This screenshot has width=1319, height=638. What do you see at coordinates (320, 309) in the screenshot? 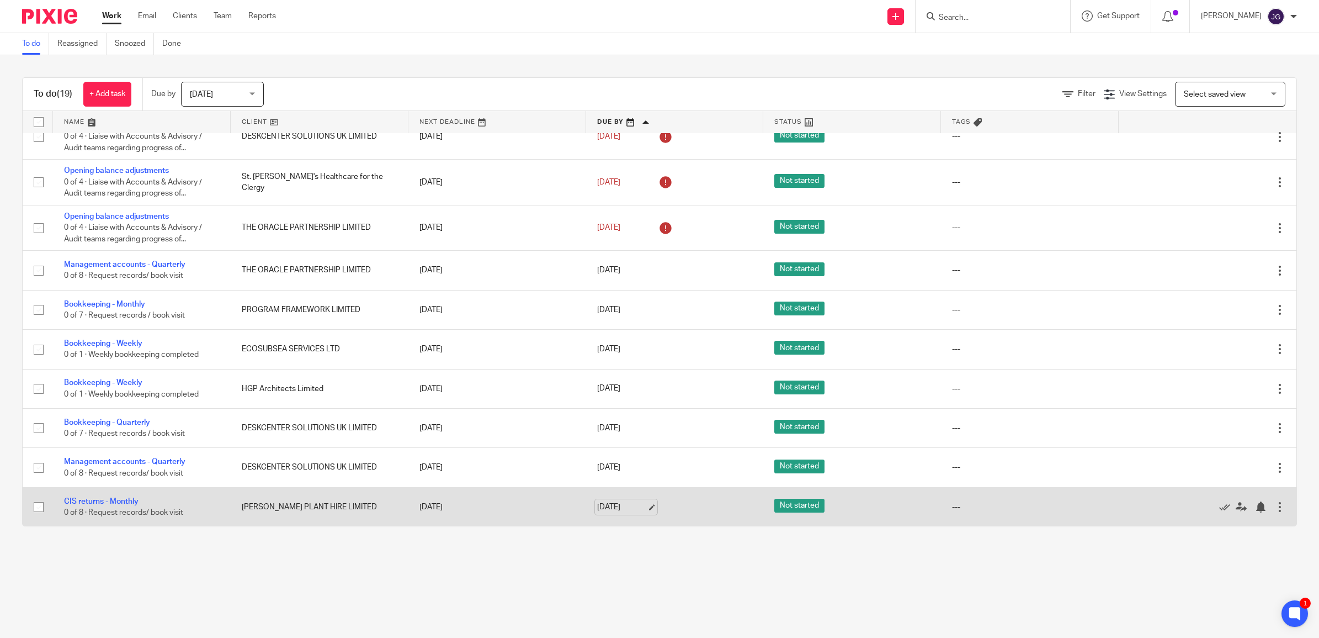
I see `td: PROGRAM FRAMEWORK LIMITED` at bounding box center [320, 309].